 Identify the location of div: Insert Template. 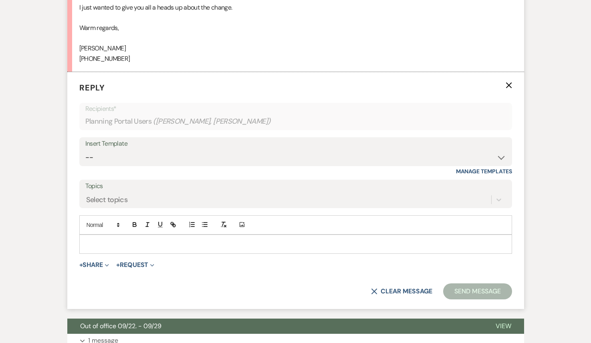
(296, 144).